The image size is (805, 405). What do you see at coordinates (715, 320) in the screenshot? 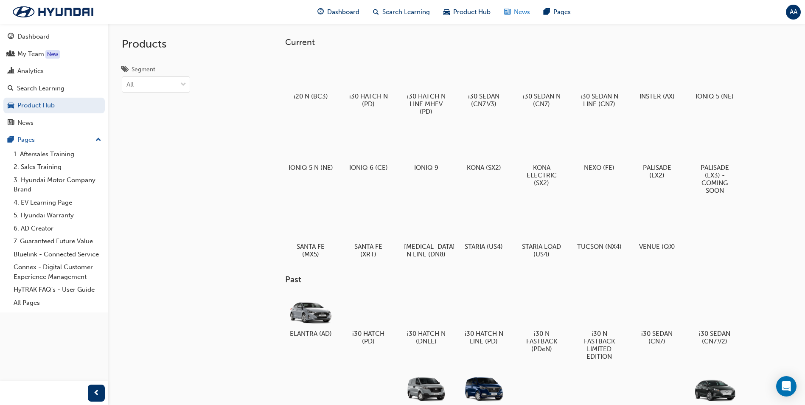
I see `a: i30 SEDAN (CN7.V2)` at bounding box center [715, 320].